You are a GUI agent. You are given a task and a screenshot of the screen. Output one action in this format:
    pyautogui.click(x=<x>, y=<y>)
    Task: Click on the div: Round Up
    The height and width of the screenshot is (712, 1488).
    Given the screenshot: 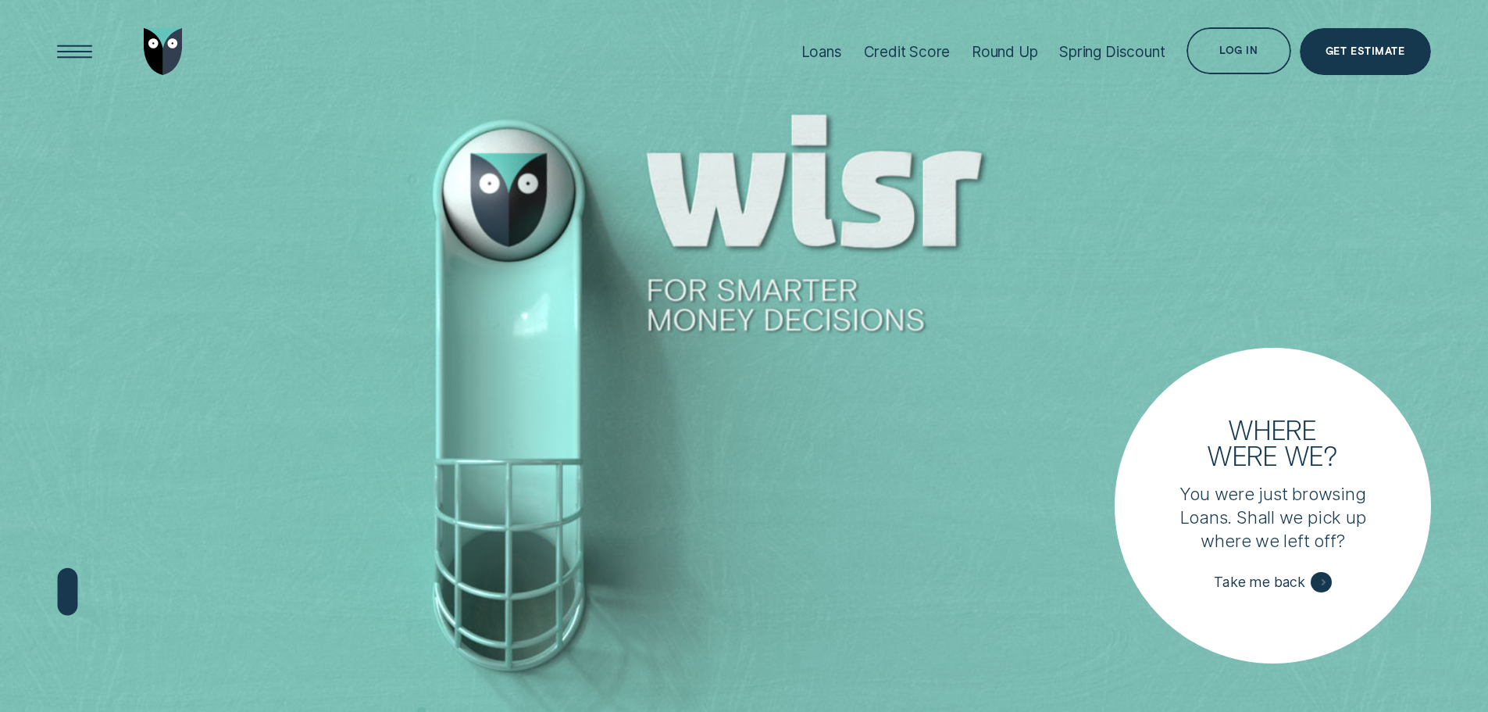 What is the action you would take?
    pyautogui.click(x=1005, y=52)
    